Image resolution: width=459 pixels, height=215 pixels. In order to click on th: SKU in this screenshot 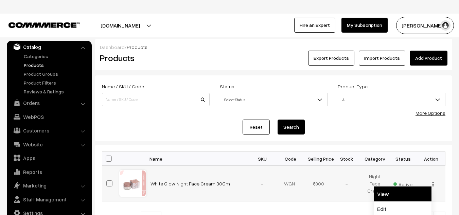, I will do `click(262, 159)`.